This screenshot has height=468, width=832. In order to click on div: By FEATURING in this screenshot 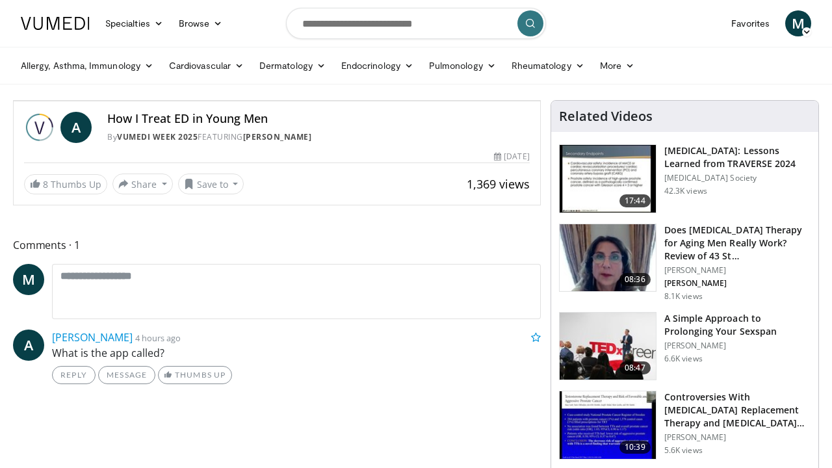, I will do `click(318, 137)`.